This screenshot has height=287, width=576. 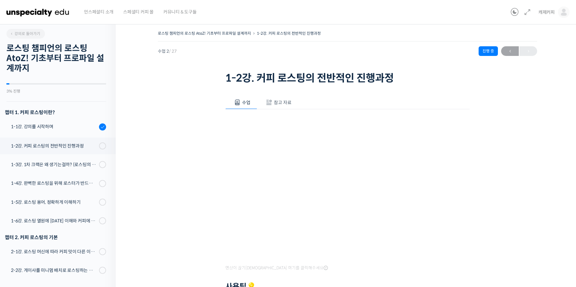 What do you see at coordinates (54, 270) in the screenshot?
I see `div: 2-2강. 게이샤를 미니멈 배치로 로스팅하는 이유 (로스터기 용량과 배치 사이즈)` at bounding box center [54, 270].